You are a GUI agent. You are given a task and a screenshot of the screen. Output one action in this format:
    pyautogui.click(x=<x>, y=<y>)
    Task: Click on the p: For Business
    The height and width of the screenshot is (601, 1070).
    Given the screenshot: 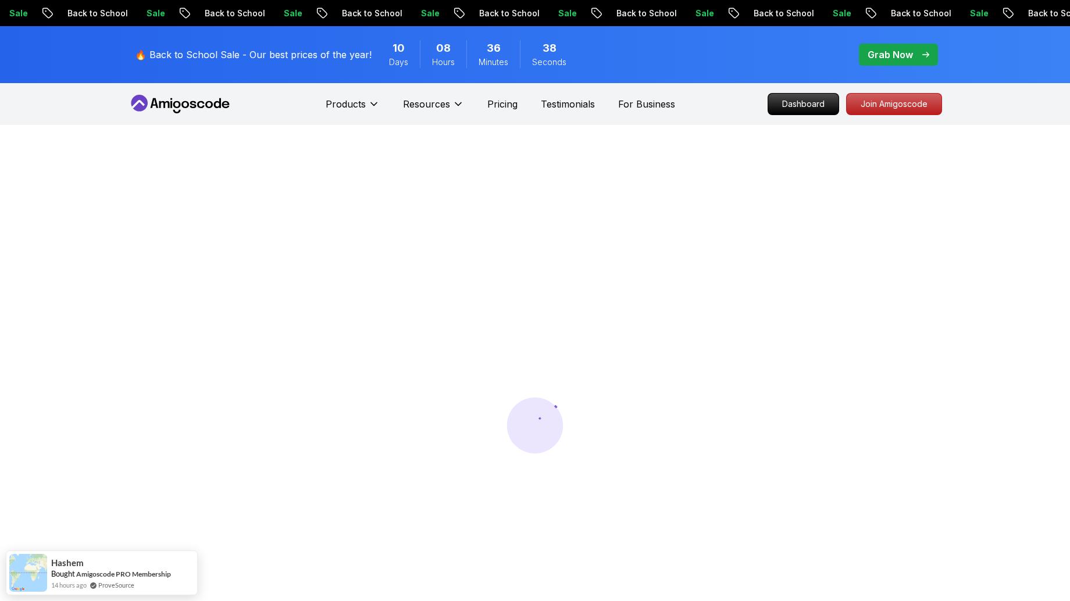 What is the action you would take?
    pyautogui.click(x=647, y=104)
    